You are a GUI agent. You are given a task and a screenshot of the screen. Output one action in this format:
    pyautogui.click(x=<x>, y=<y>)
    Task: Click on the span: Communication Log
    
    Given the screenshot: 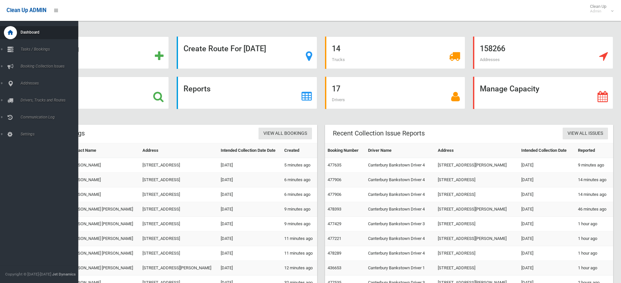 What is the action you would take?
    pyautogui.click(x=51, y=117)
    